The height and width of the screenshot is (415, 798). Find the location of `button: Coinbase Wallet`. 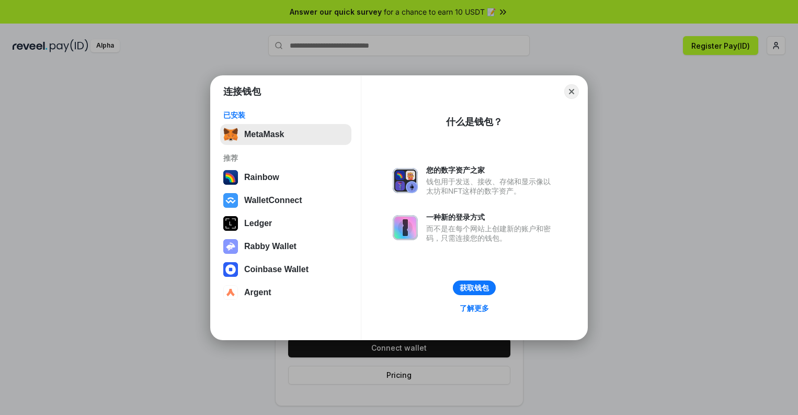

button: Coinbase Wallet is located at coordinates (286, 269).